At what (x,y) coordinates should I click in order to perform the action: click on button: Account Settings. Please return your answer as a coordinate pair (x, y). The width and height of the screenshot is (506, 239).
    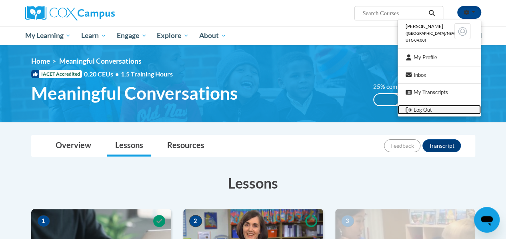
    Looking at the image, I should click on (469, 12).